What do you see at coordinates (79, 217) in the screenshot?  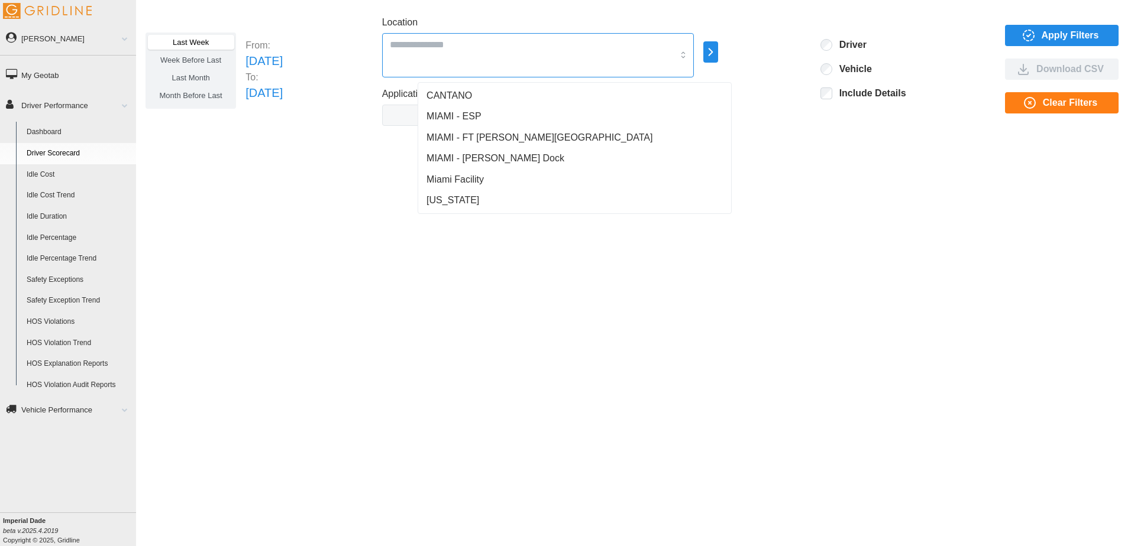 I see `a: Idle Duration` at bounding box center [79, 217].